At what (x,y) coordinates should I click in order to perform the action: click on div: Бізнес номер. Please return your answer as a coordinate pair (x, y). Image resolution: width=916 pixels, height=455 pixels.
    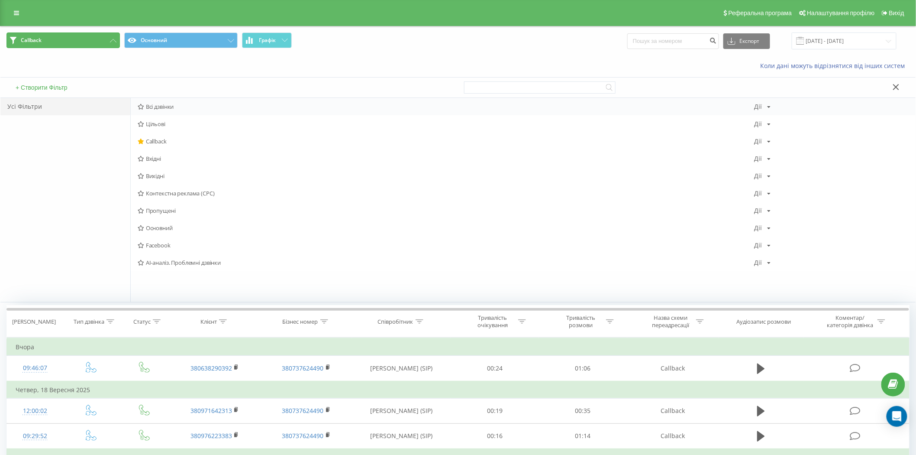
    Looking at the image, I should click on (300, 321).